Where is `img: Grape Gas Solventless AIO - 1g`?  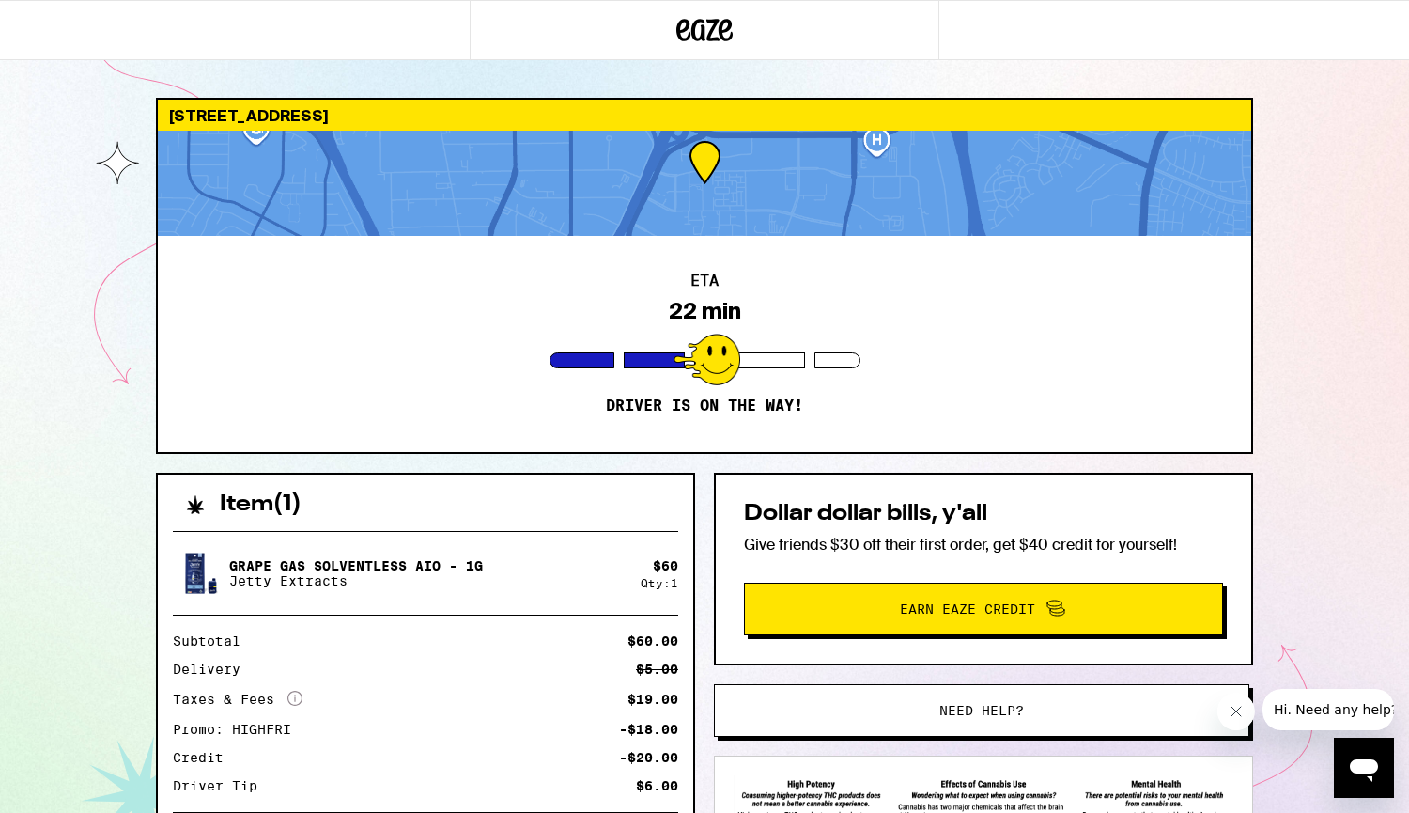
img: Grape Gas Solventless AIO - 1g is located at coordinates (199, 573).